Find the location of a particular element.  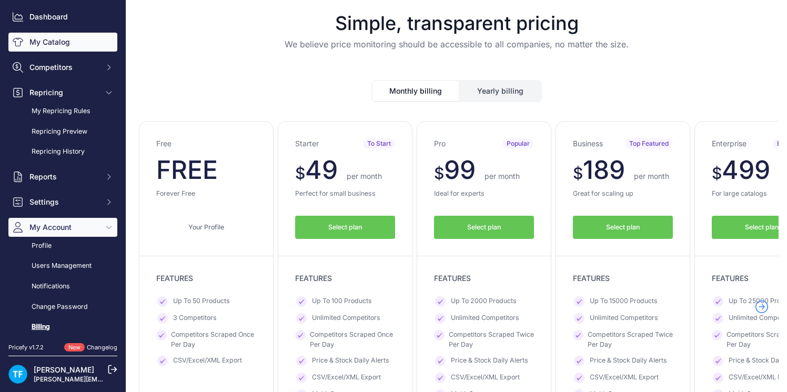

a: My Repricing Rules is located at coordinates (63, 111).